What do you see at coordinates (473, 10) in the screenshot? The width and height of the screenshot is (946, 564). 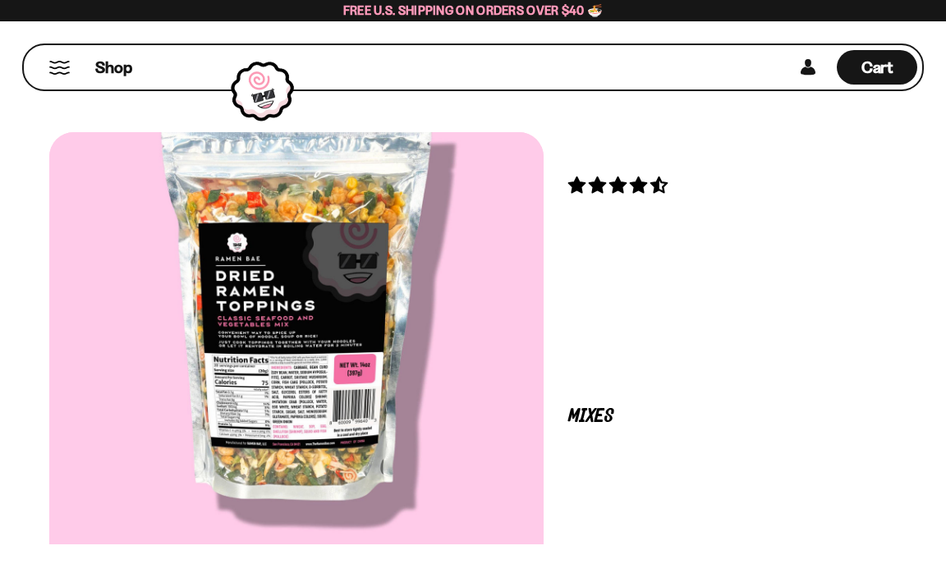 I see `span: Free U.S. Shipping on Orders over $40 🍜` at bounding box center [473, 10].